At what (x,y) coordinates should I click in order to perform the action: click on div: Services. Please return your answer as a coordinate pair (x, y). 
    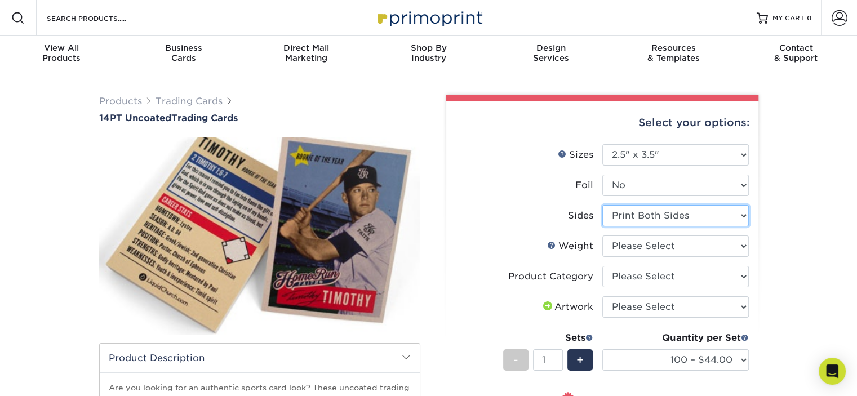
    Looking at the image, I should click on (551, 53).